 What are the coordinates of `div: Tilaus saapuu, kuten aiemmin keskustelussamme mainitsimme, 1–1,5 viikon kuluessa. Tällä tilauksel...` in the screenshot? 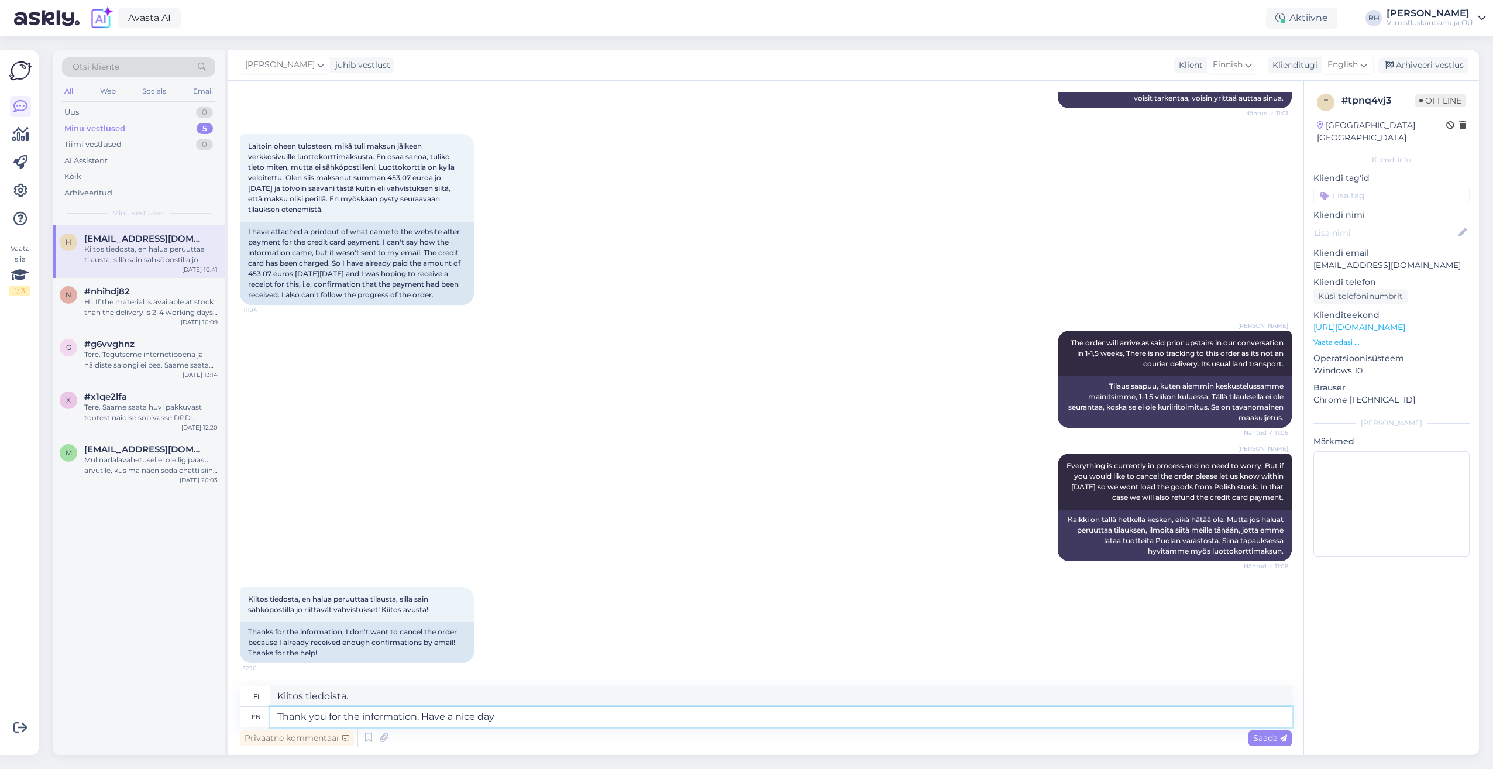 It's located at (1174, 402).